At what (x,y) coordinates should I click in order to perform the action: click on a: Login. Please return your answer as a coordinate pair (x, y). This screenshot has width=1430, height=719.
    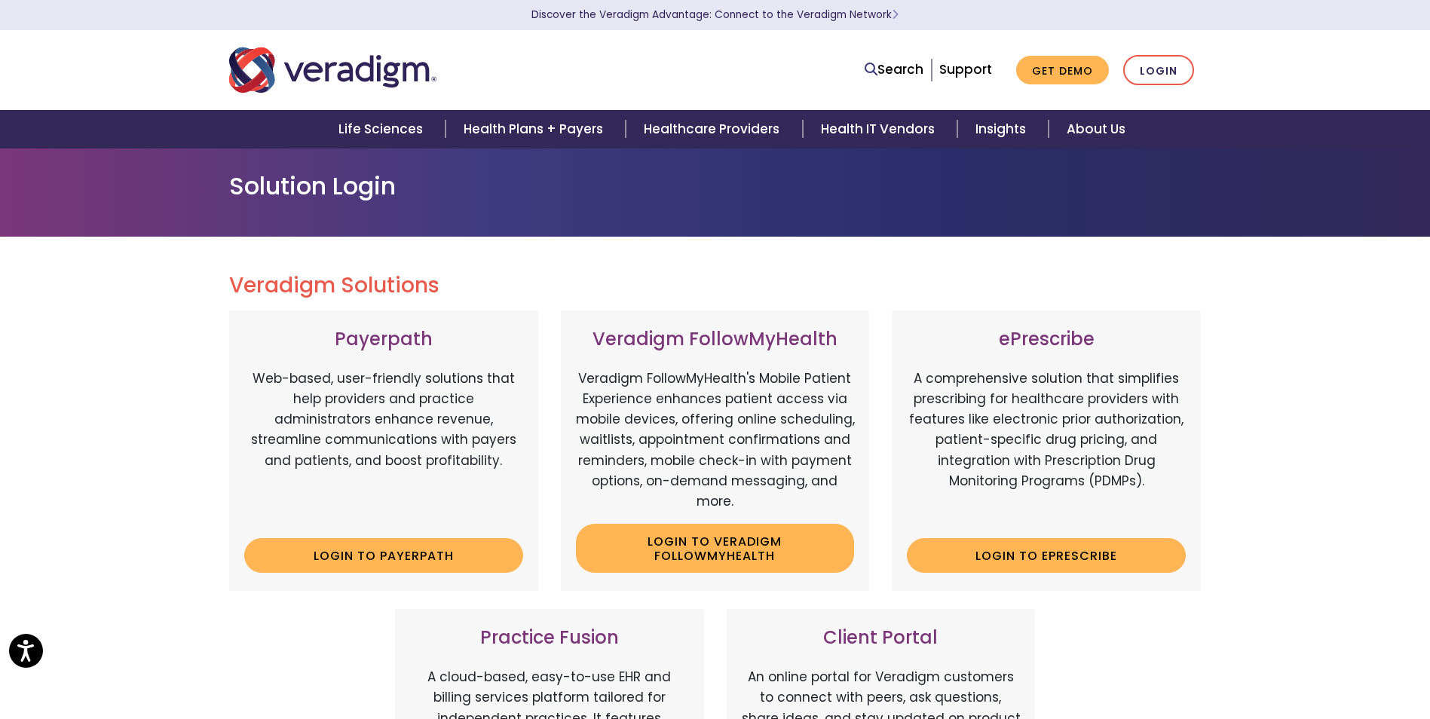
    Looking at the image, I should click on (1158, 70).